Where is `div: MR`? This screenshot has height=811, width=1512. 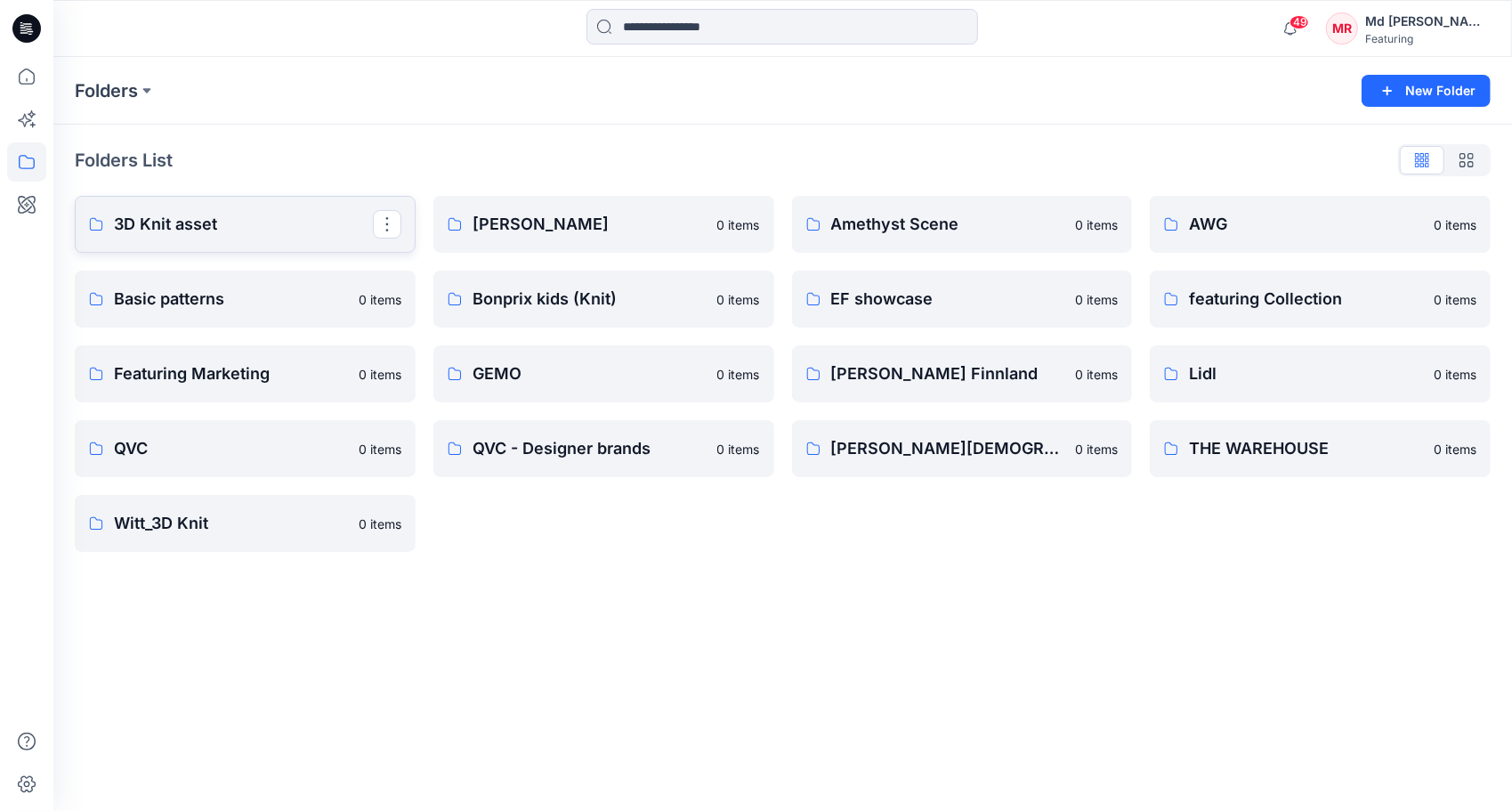 div: MR is located at coordinates (1342, 28).